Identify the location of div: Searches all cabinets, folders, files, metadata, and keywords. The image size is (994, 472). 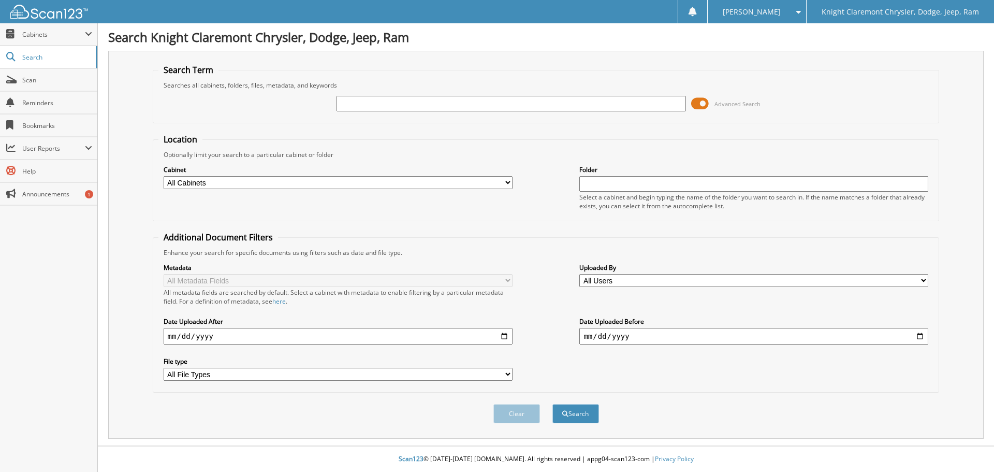
(546, 85).